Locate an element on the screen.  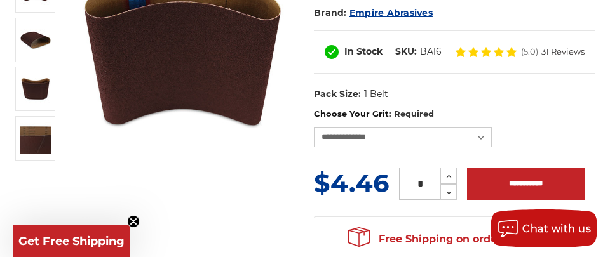
span: Get Free Shipping is located at coordinates (71, 241).